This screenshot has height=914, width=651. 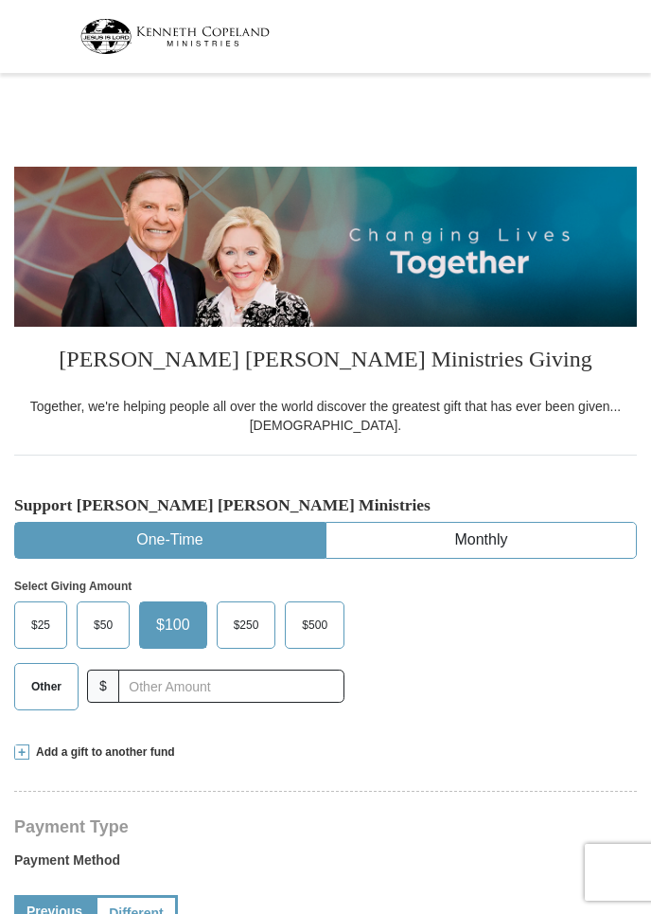 I want to click on span: $100, so click(x=173, y=625).